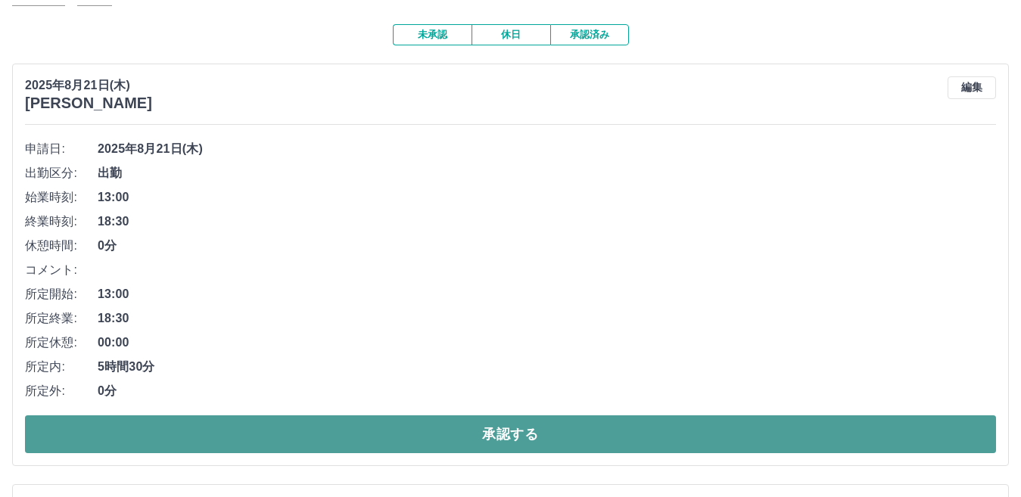  What do you see at coordinates (61, 391) in the screenshot?
I see `span: 所定外:` at bounding box center [61, 391].